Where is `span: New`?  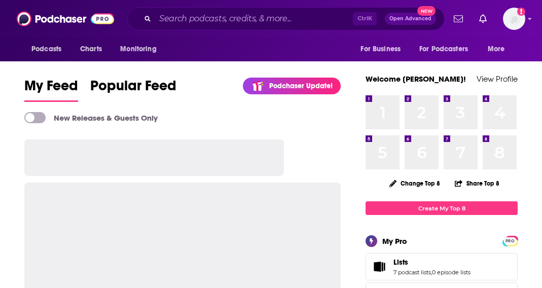 span: New is located at coordinates (427, 11).